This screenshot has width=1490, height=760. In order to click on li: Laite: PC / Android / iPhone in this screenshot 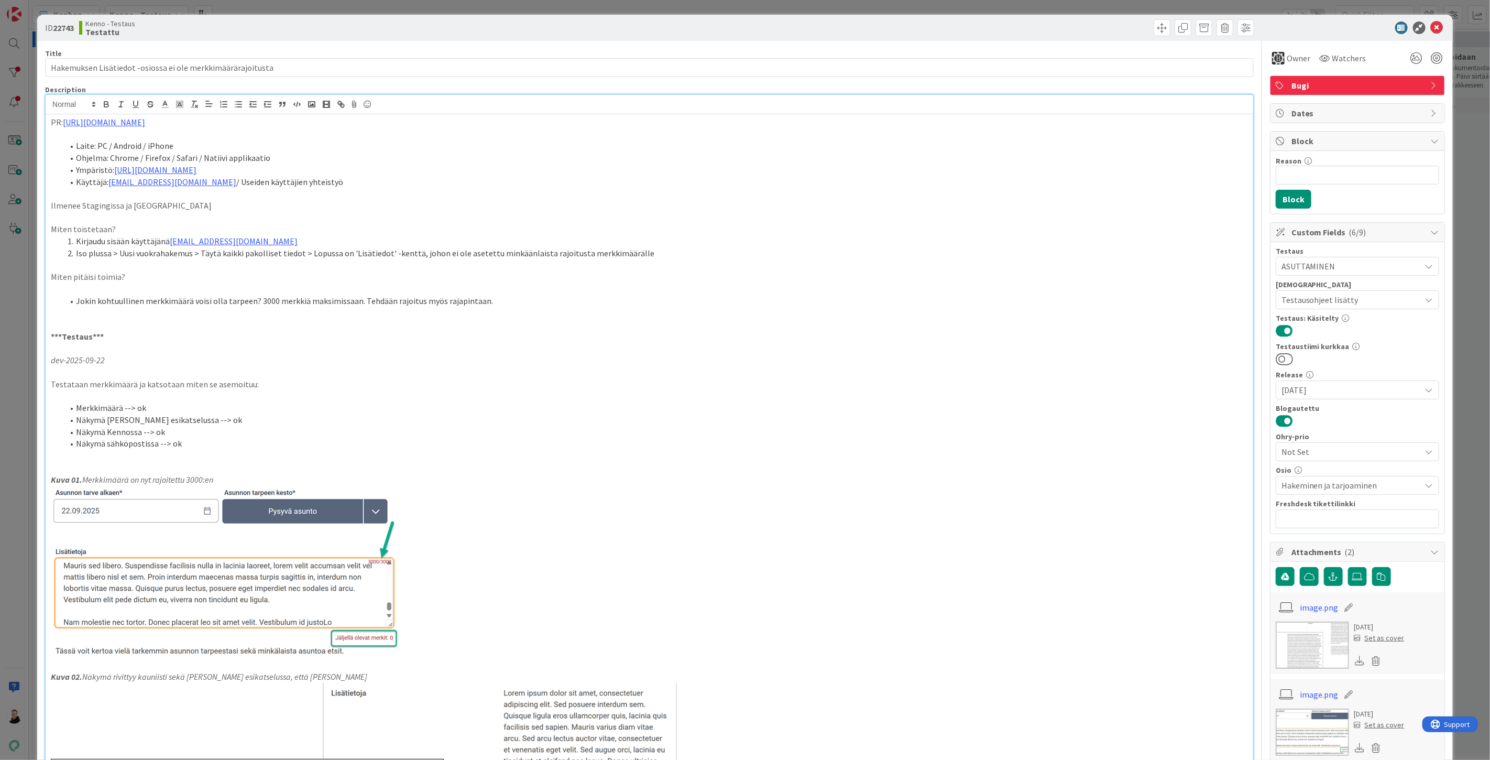, I will do `click(655, 146)`.